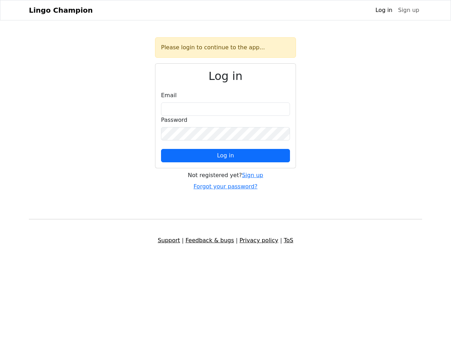 This screenshot has height=338, width=451. I want to click on div: Please login to continue to the app..., so click(225, 48).